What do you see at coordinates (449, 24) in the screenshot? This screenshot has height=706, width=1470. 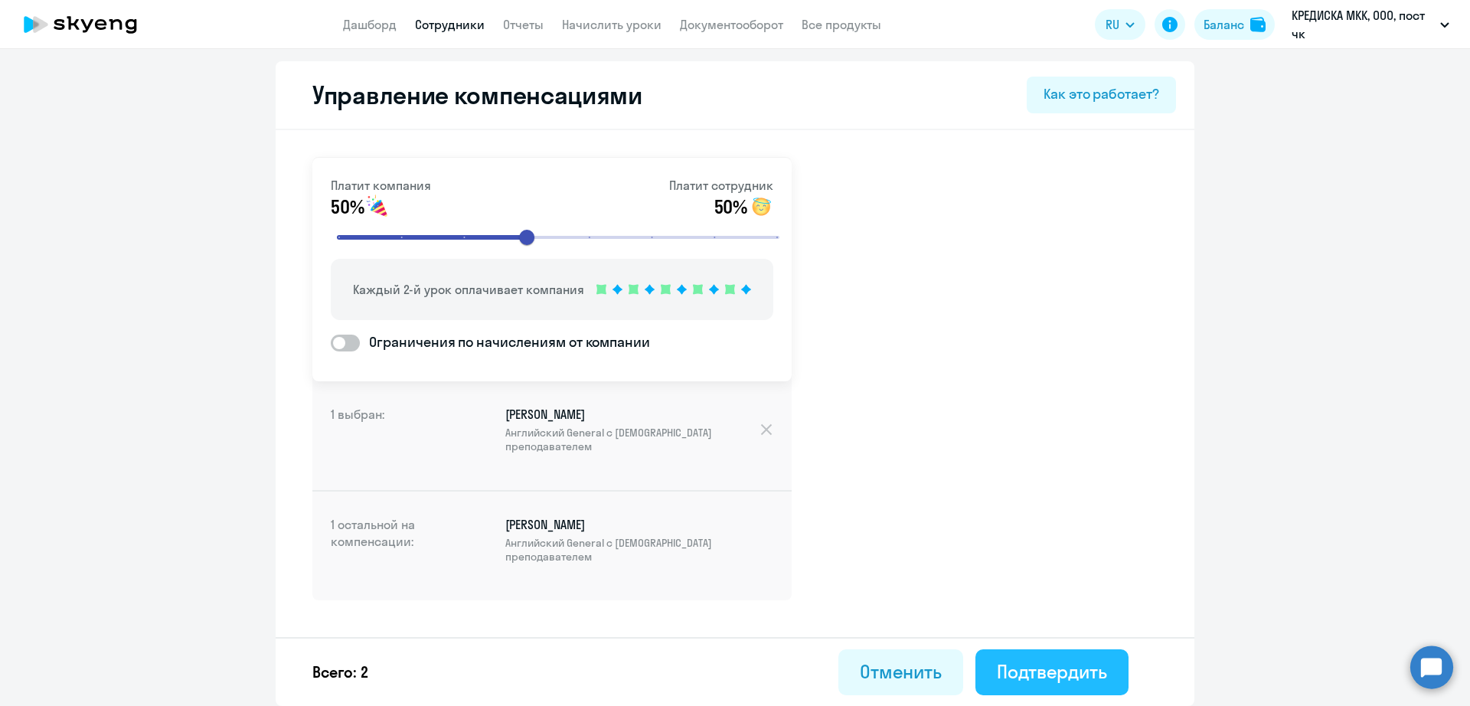 I see `a: Сотрудники` at bounding box center [449, 24].